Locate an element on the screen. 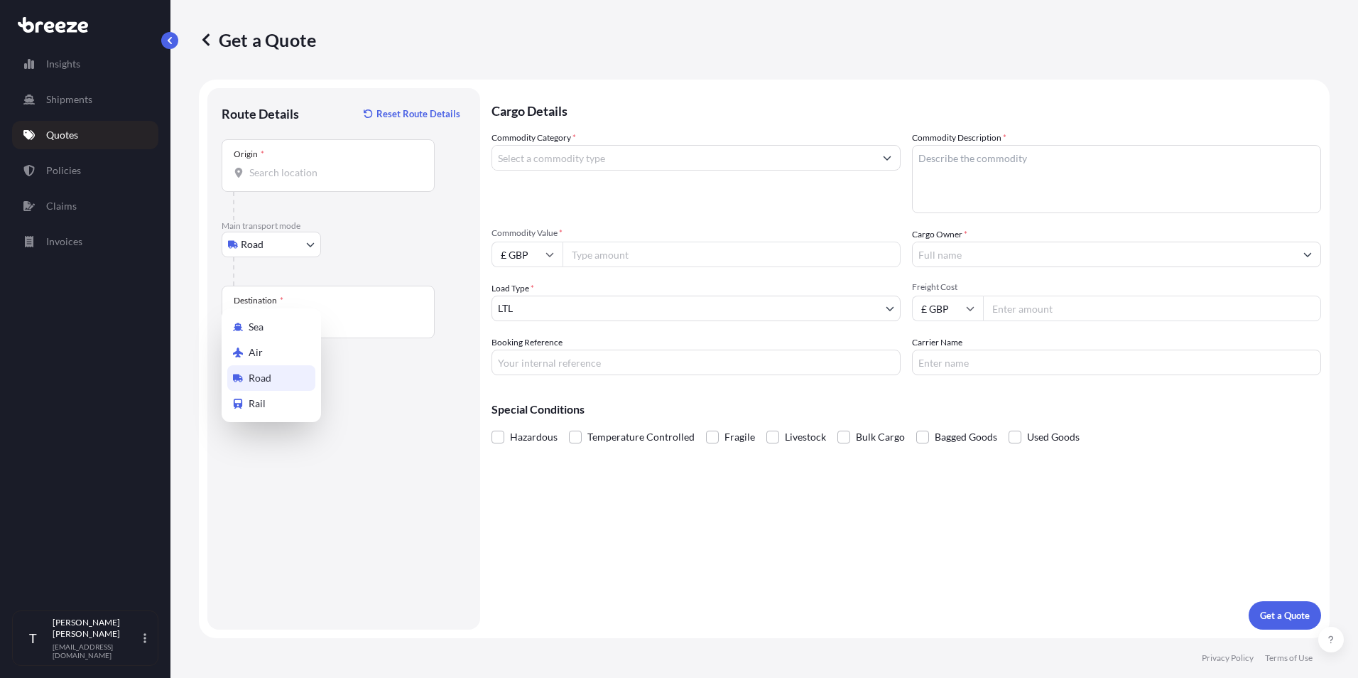 The image size is (1358, 678). span: Rail is located at coordinates (257, 404).